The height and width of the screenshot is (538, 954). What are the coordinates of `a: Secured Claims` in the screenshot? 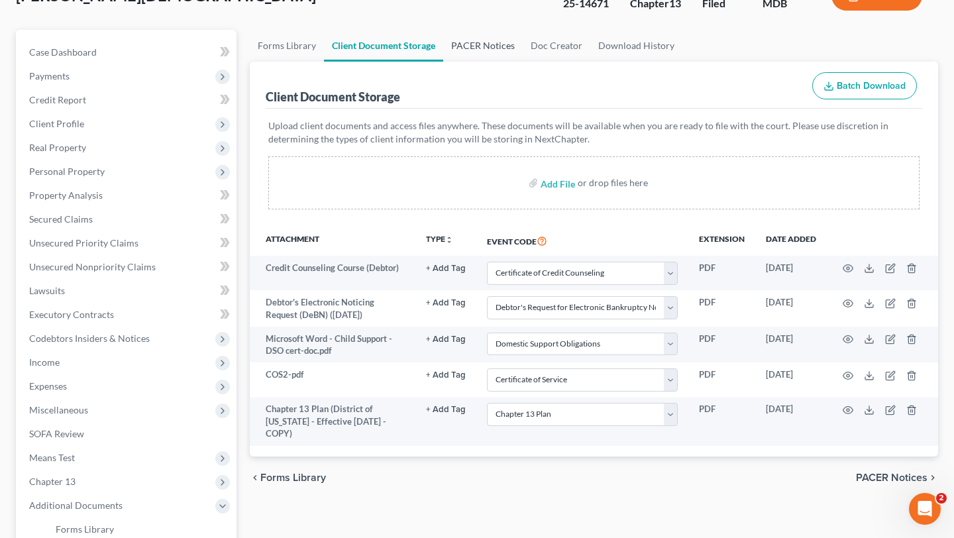 It's located at (127, 219).